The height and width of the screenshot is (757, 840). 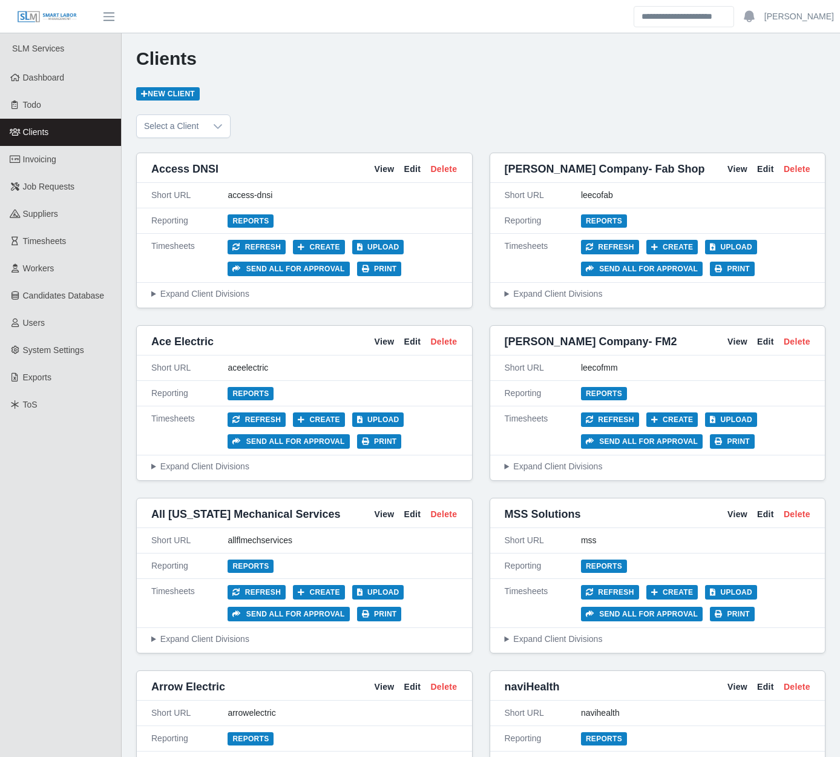 I want to click on div: leecofmm, so click(x=696, y=367).